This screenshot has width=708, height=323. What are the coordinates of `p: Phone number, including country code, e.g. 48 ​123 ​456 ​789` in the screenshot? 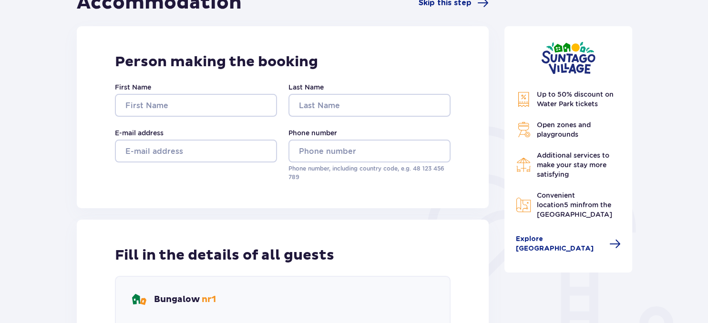 It's located at (369, 173).